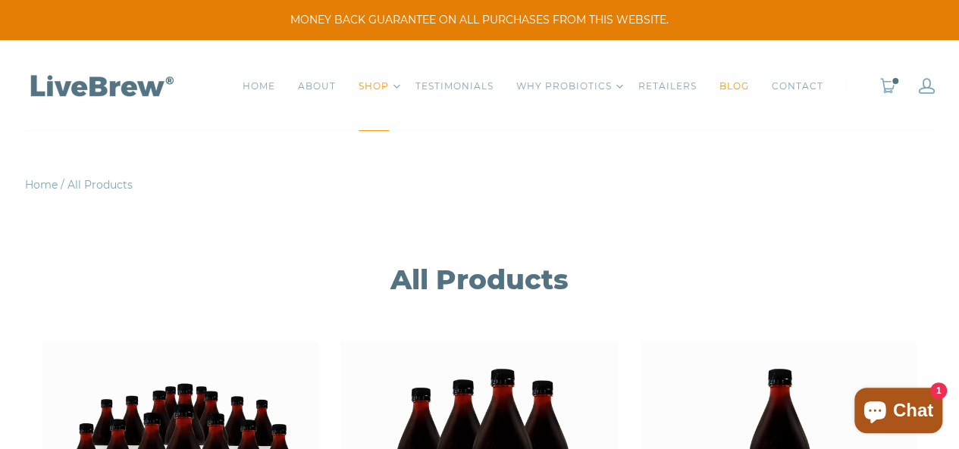  Describe the element at coordinates (101, 85) in the screenshot. I see `img: LiveBrew` at that location.